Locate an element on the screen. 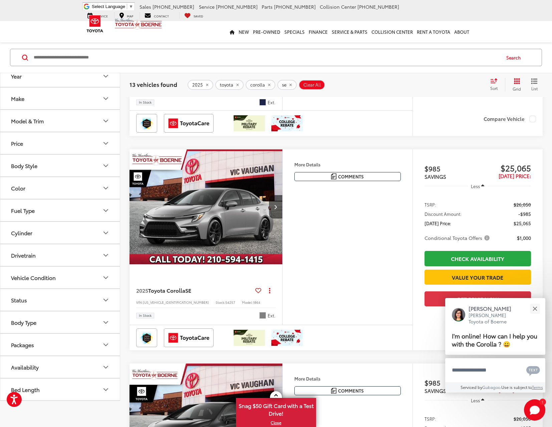  span: $25,065 is located at coordinates (504, 168).